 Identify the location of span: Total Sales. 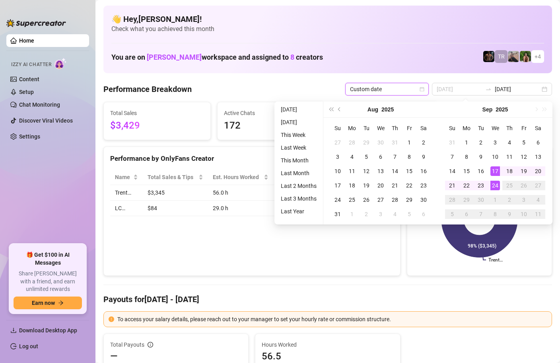
(157, 113).